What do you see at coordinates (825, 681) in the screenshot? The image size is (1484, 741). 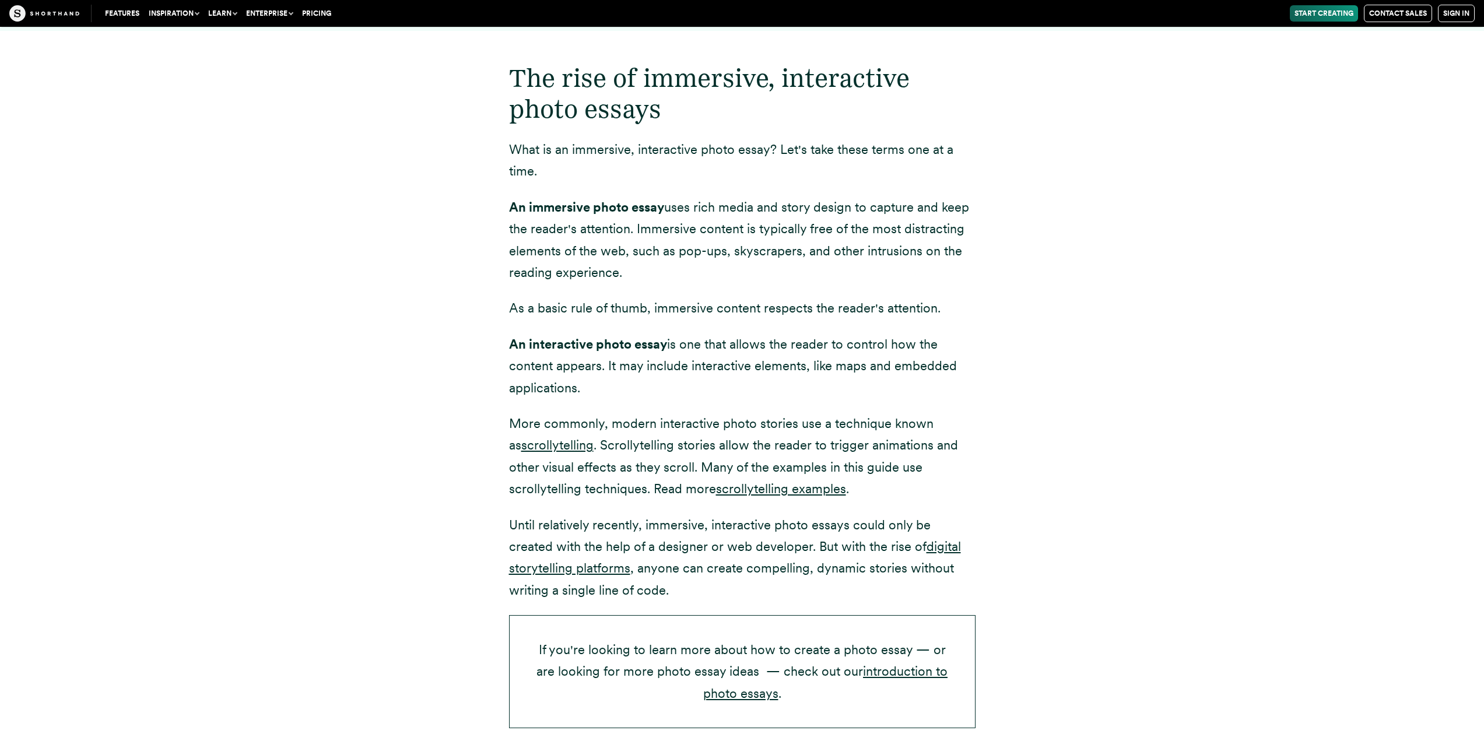 I see `a: introduction to photo essays` at bounding box center [825, 681].